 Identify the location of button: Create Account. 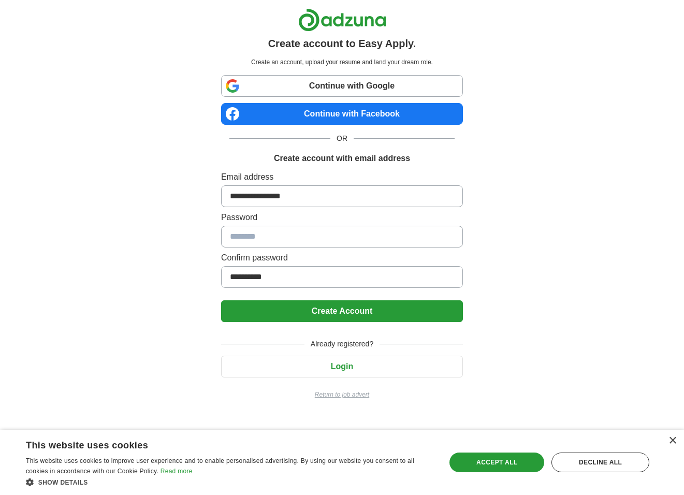
(342, 311).